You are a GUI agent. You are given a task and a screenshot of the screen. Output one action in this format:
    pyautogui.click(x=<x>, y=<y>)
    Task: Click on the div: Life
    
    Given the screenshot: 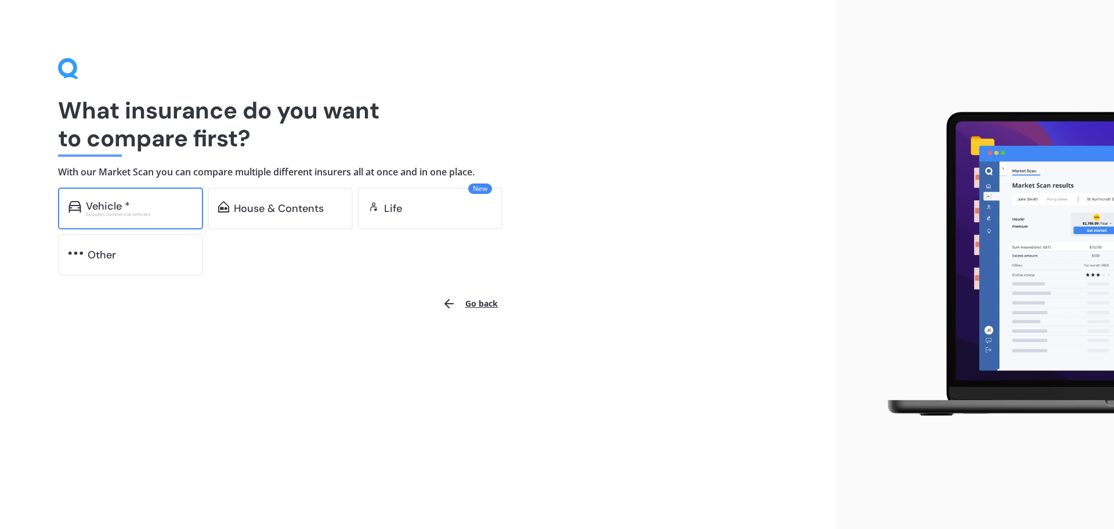 What is the action you would take?
    pyautogui.click(x=393, y=208)
    